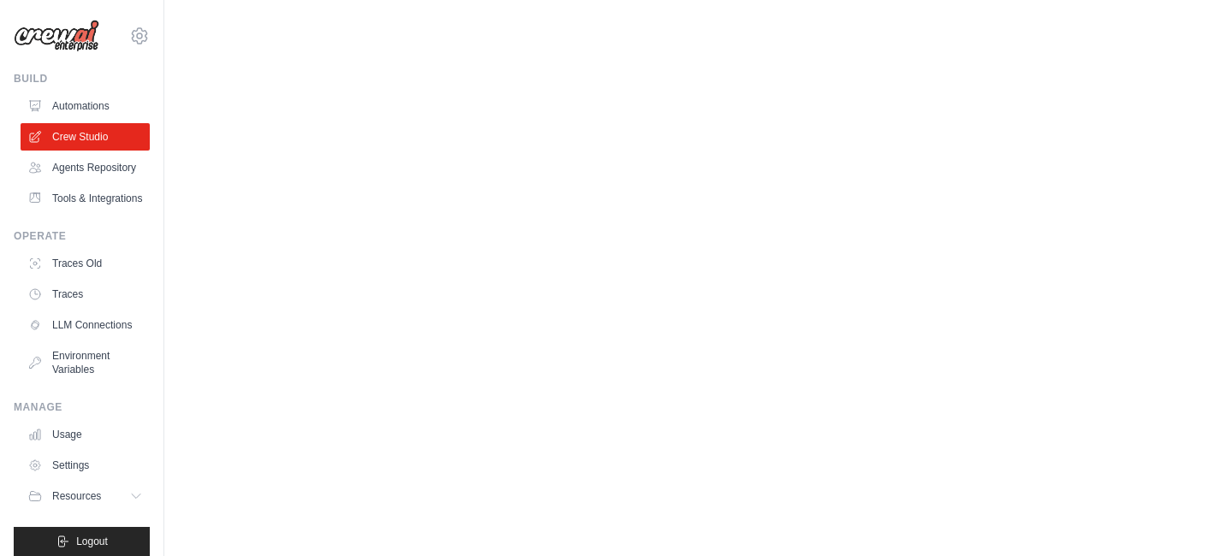 This screenshot has width=1217, height=556. Describe the element at coordinates (85, 466) in the screenshot. I see `a: Settings` at that location.